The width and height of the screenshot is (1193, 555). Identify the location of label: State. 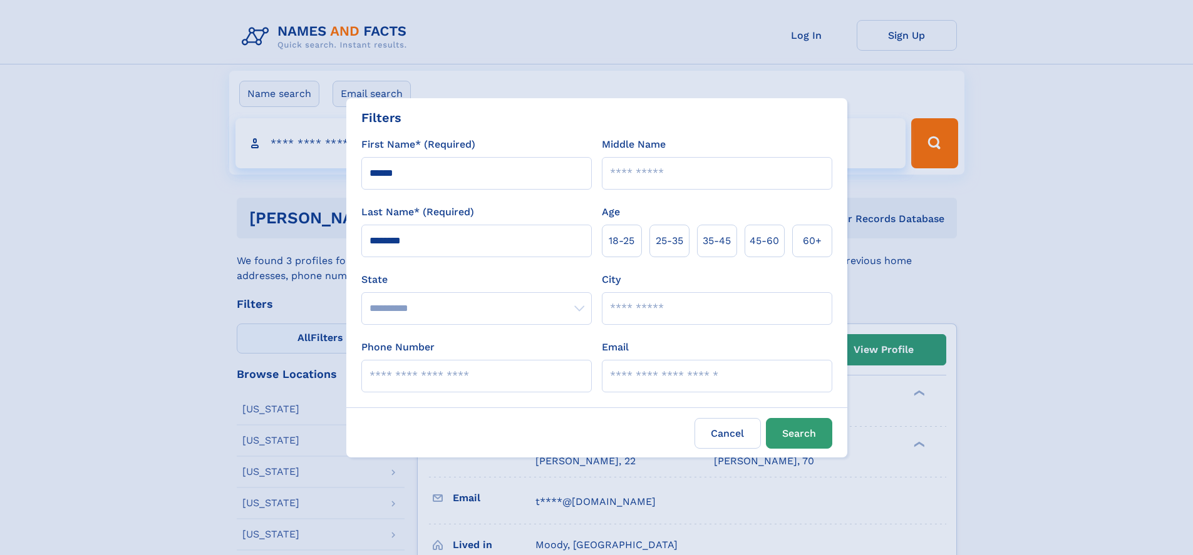
(477, 280).